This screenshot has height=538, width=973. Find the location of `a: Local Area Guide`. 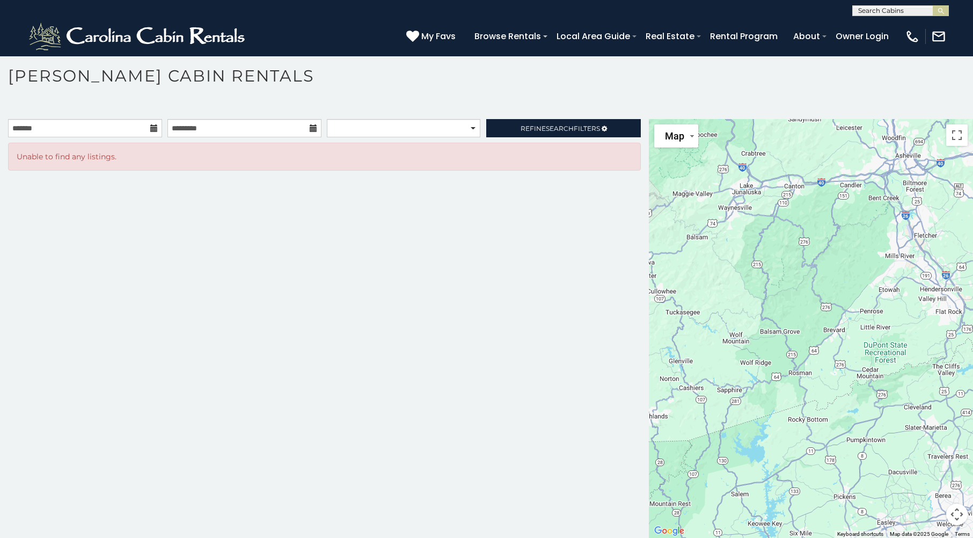

a: Local Area Guide is located at coordinates (593, 36).